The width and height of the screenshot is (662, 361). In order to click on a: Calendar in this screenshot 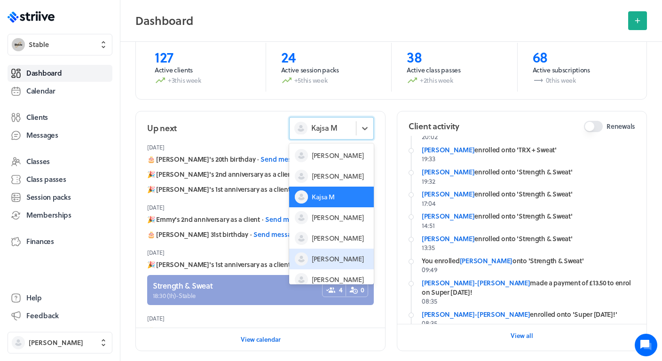, I will do `click(60, 91)`.